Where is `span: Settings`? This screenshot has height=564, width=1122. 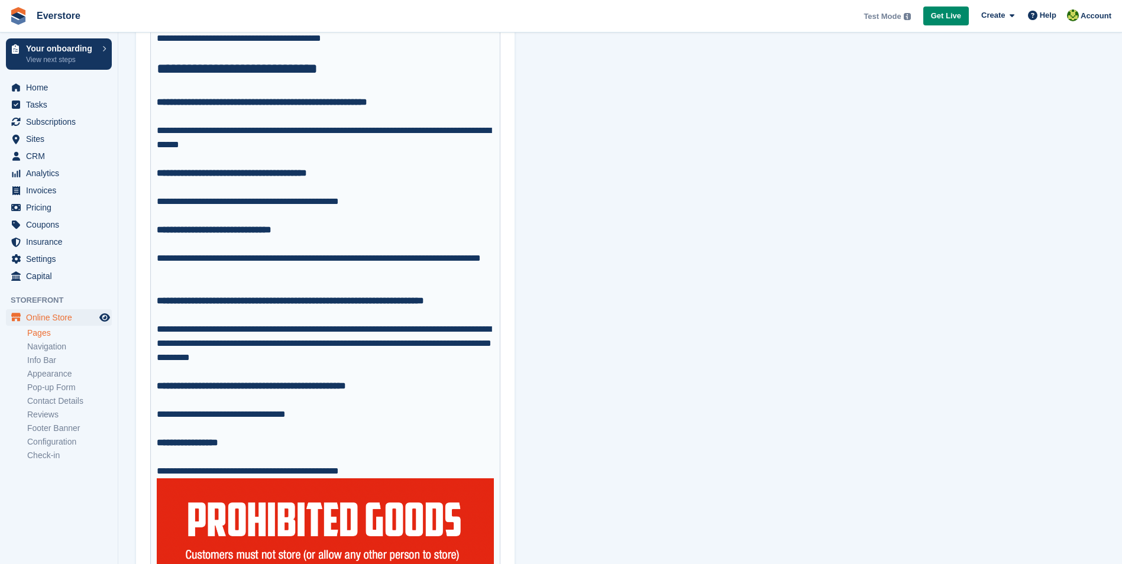 span: Settings is located at coordinates (62, 259).